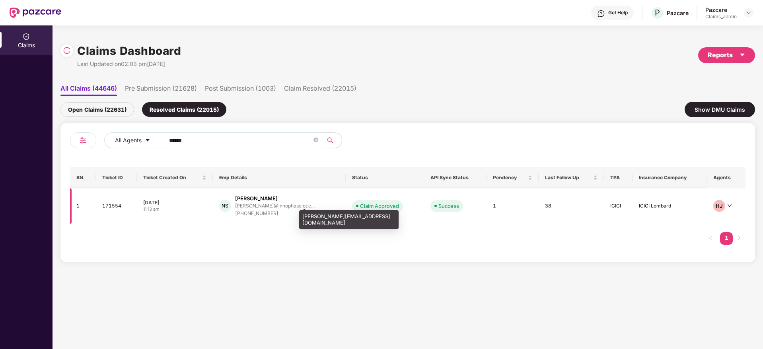 The height and width of the screenshot is (349, 763). What do you see at coordinates (316, 140) in the screenshot?
I see `span: close-circle` at bounding box center [316, 140].